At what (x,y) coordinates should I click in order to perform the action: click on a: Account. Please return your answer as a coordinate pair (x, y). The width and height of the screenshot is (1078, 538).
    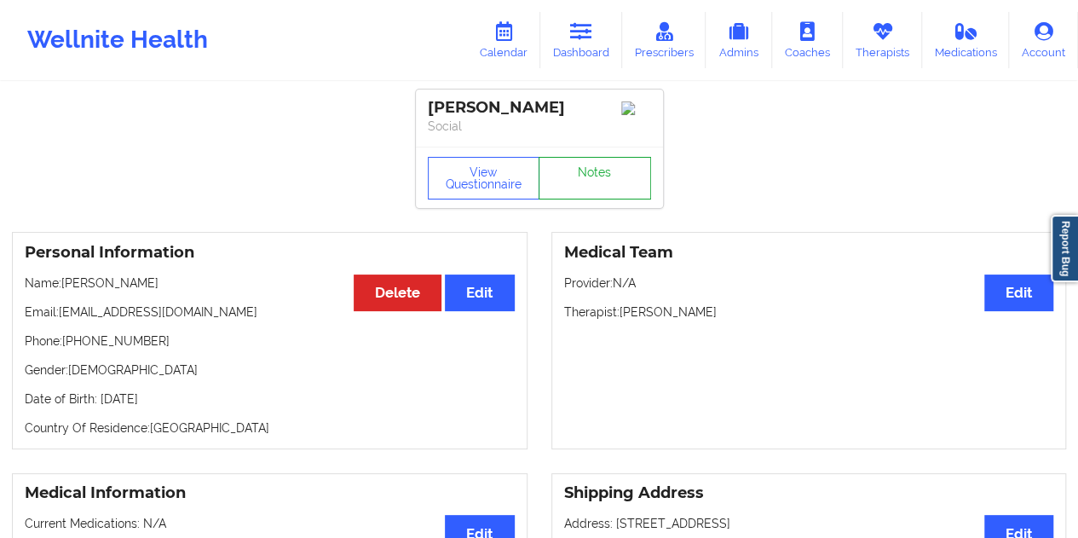
    Looking at the image, I should click on (1043, 40).